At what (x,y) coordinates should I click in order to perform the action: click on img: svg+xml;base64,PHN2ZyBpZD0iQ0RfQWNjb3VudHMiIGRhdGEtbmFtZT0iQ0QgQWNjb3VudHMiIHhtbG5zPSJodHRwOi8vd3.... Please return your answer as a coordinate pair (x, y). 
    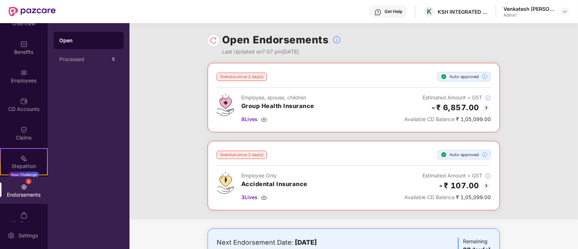
    Looking at the image, I should click on (24, 101).